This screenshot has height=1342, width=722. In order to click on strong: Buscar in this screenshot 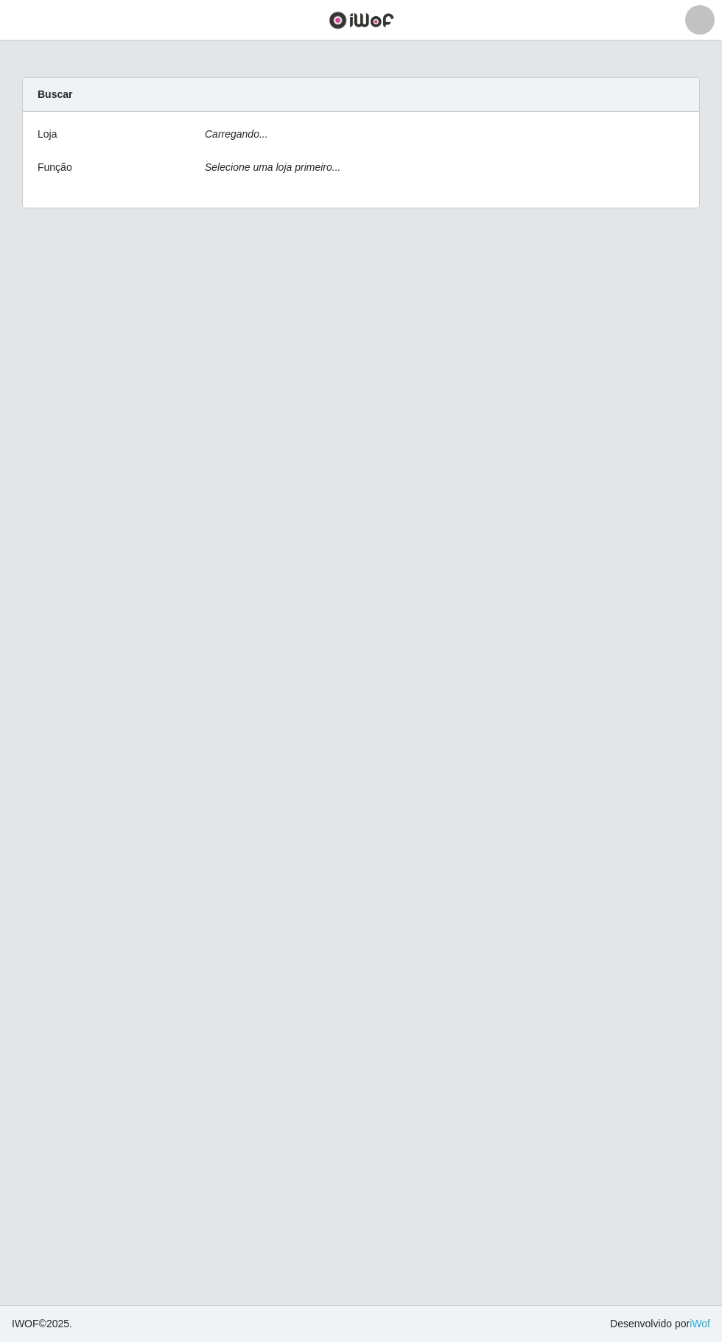, I will do `click(54, 94)`.